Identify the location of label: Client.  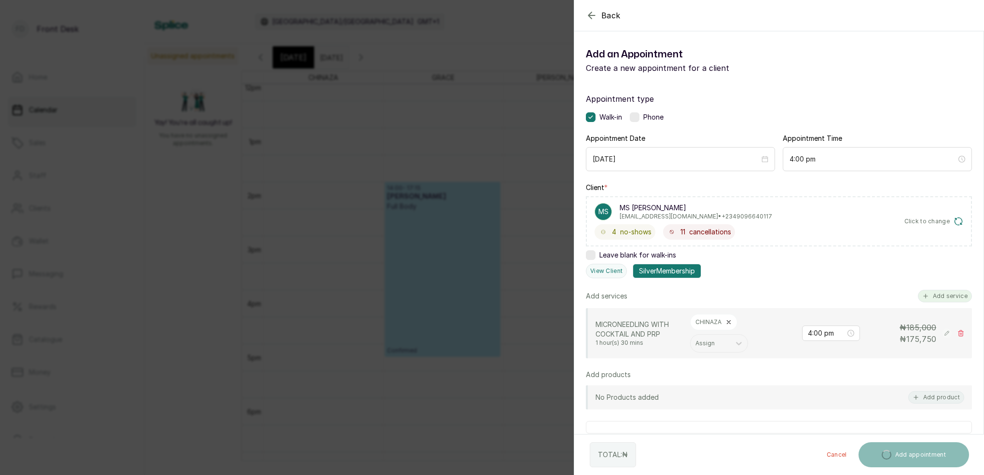
(596, 188).